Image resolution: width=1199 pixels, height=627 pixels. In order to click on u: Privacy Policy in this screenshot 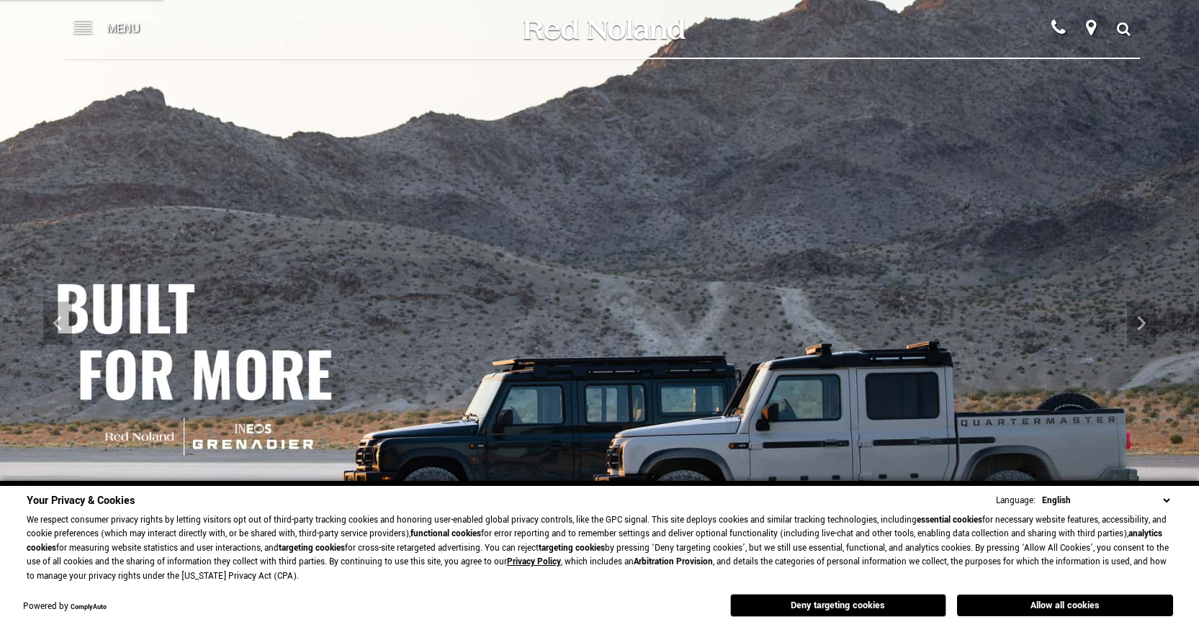, I will do `click(534, 562)`.